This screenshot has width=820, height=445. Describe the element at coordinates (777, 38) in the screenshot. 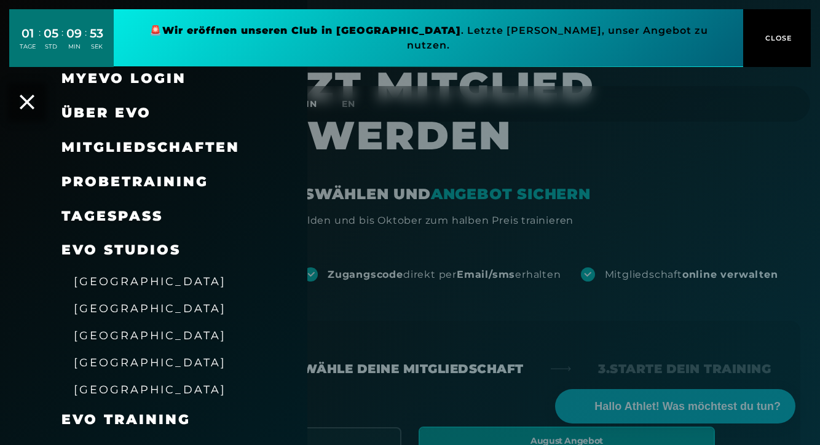

I see `button: CLOSE` at that location.